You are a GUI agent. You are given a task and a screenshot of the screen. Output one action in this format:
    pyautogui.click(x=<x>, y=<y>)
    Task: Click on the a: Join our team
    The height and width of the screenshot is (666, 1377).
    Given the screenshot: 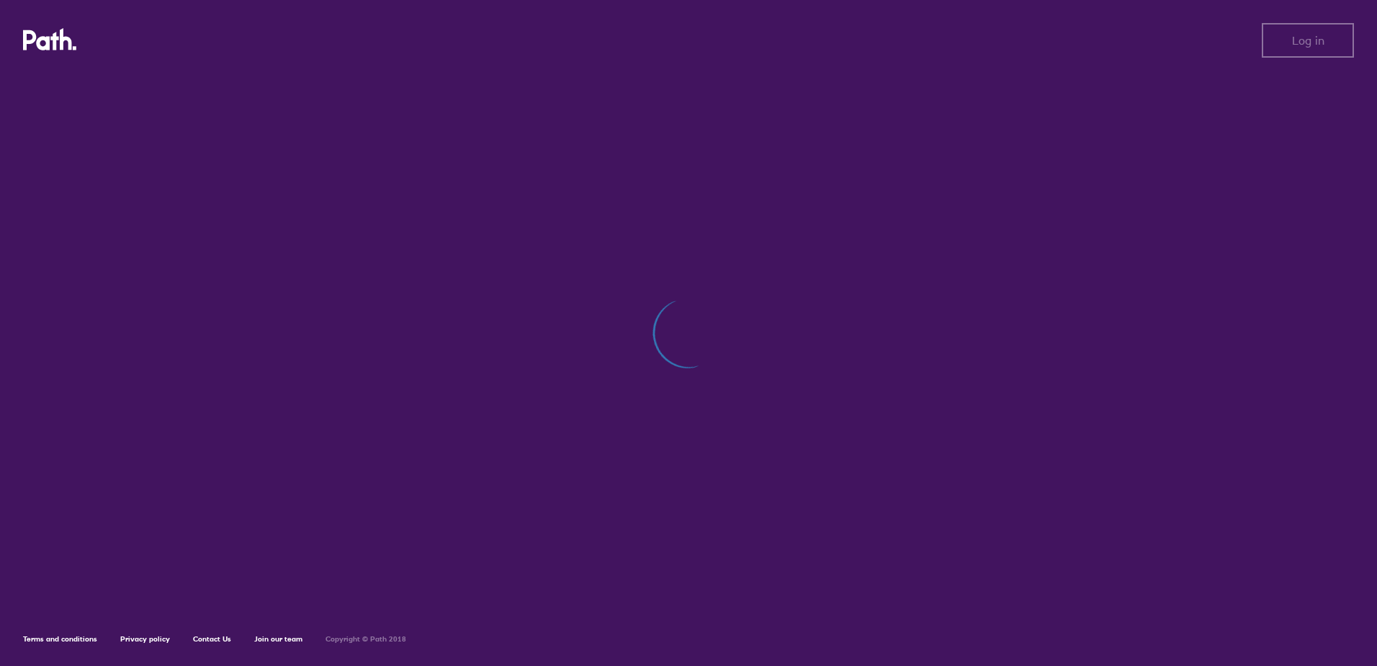 What is the action you would take?
    pyautogui.click(x=278, y=638)
    